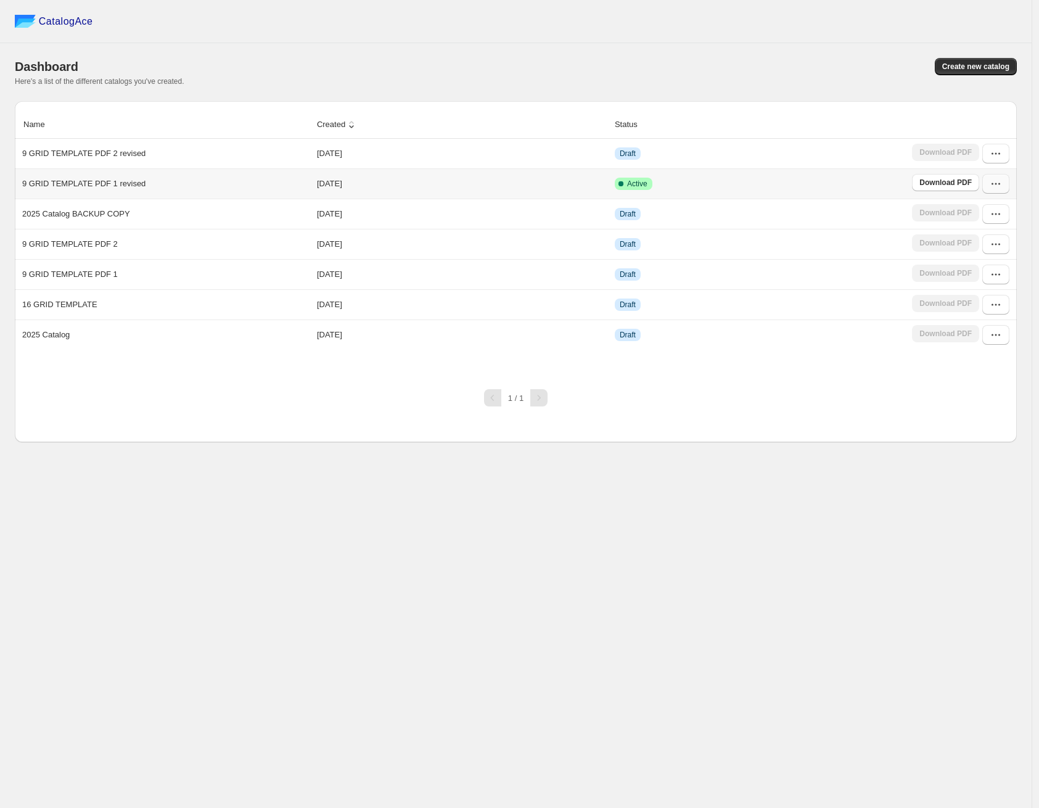 The height and width of the screenshot is (808, 1039). I want to click on p: 9 GRID TEMPLATE PDF 1 revised, so click(84, 184).